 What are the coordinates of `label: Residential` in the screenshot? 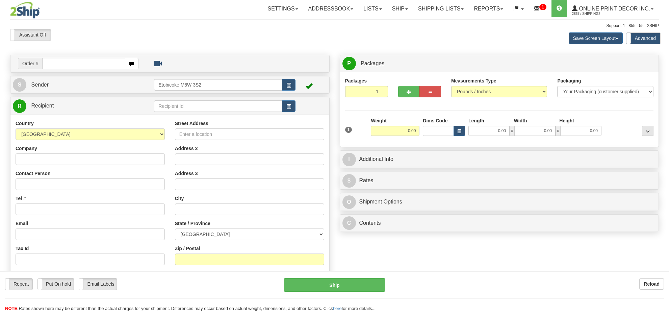 It's located at (28, 273).